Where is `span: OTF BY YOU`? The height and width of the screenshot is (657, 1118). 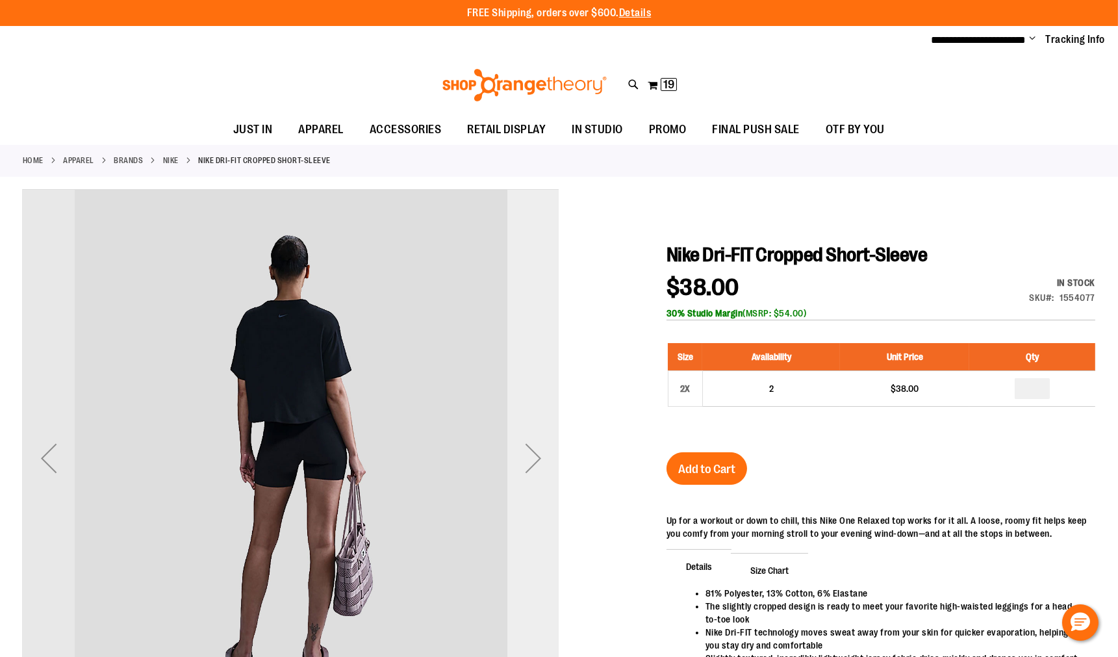
span: OTF BY YOU is located at coordinates (855, 129).